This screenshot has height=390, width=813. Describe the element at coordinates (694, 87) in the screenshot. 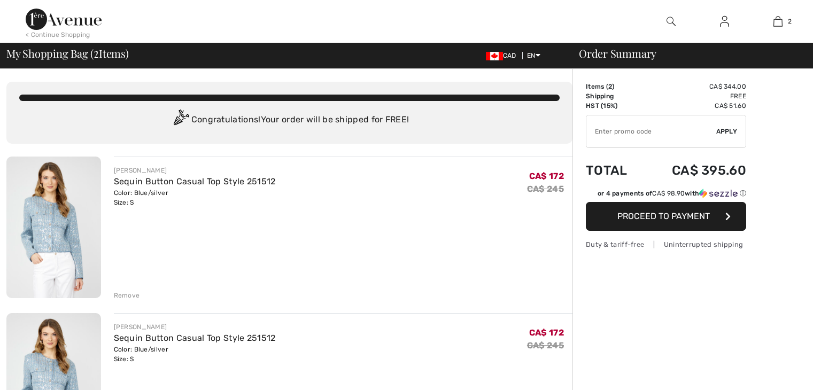

I see `td: CA$ 344.00` at that location.